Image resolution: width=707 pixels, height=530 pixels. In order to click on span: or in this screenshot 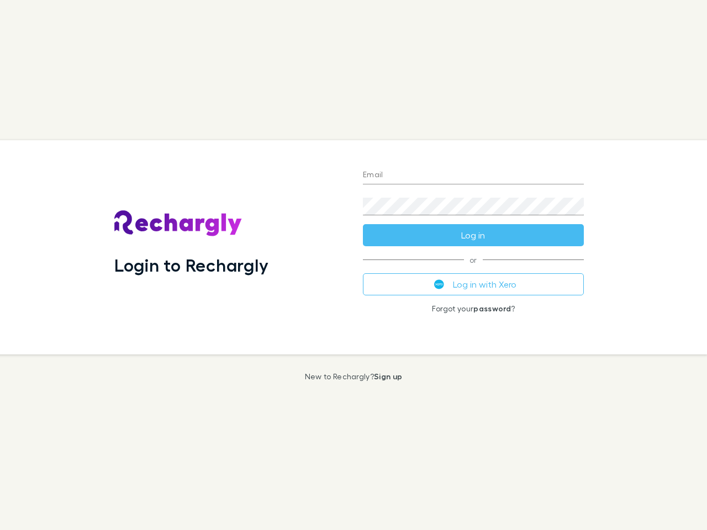, I will do `click(473, 260)`.